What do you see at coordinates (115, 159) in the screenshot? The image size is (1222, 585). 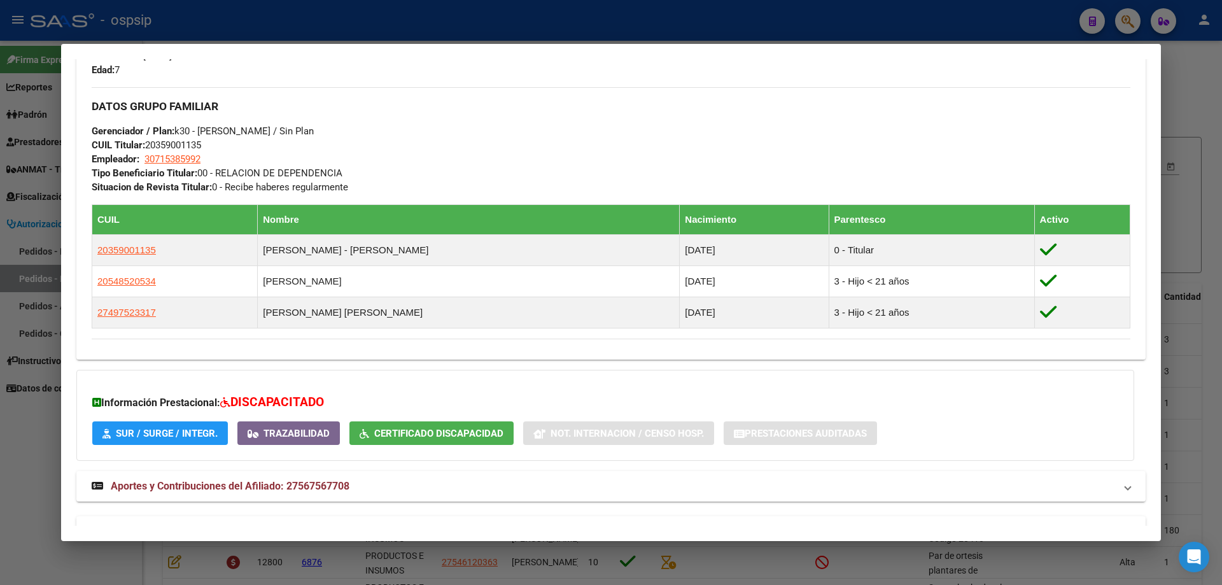 I see `strong: Empleador:` at bounding box center [115, 159].